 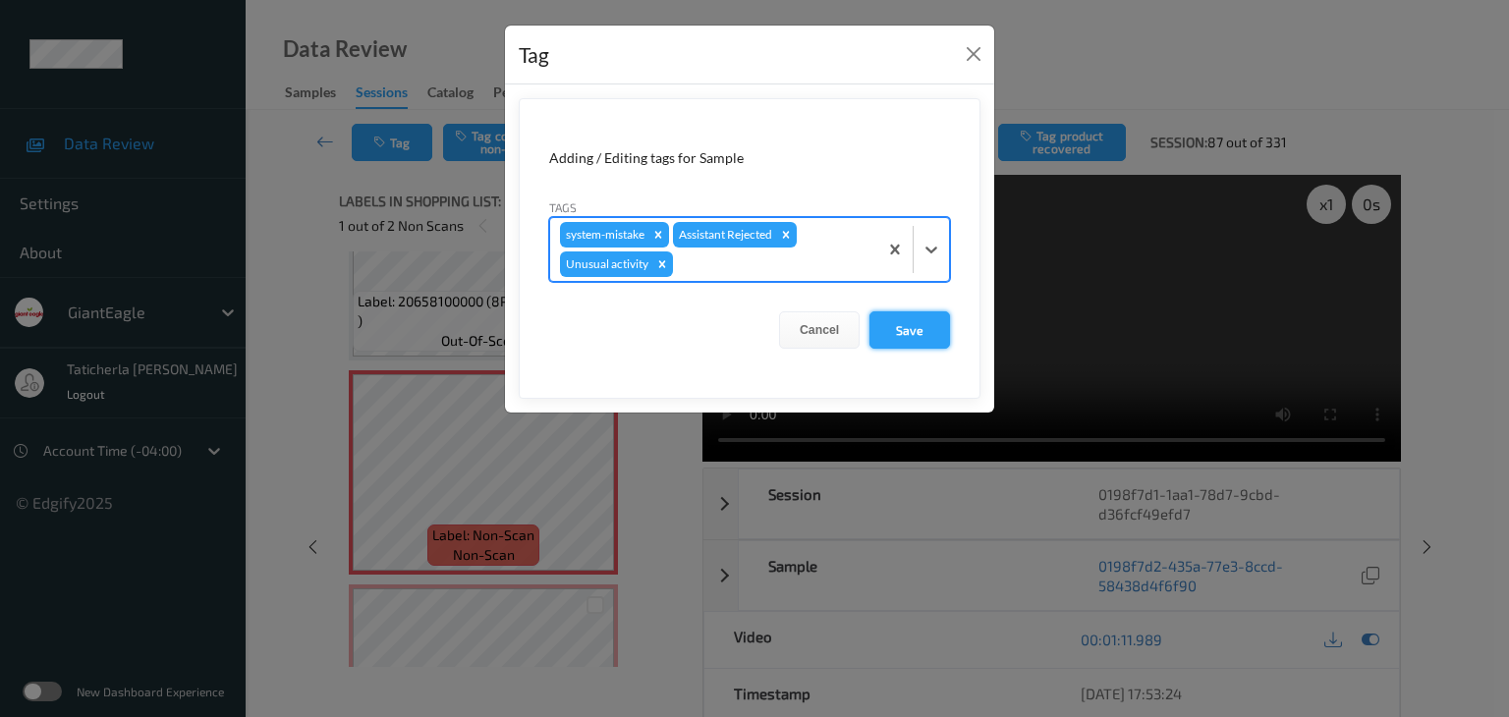 I want to click on div: Remove Unusual activity, so click(x=662, y=264).